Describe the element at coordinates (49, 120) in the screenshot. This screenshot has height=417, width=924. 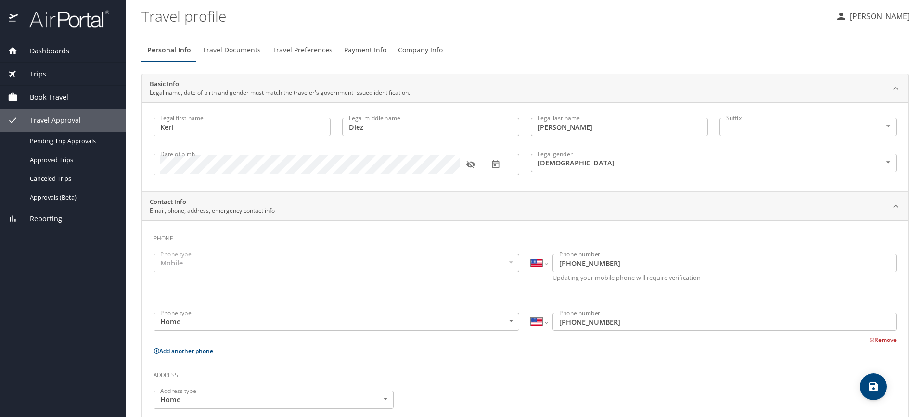
I see `span: Travel Approval` at that location.